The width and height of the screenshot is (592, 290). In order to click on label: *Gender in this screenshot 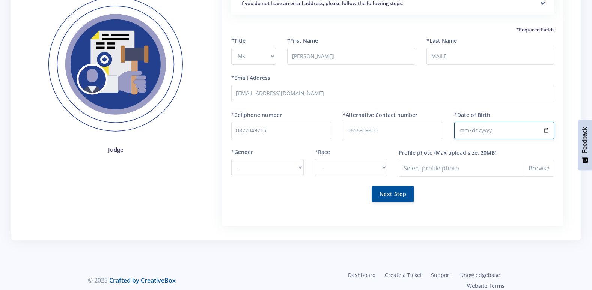, I will do `click(242, 152)`.